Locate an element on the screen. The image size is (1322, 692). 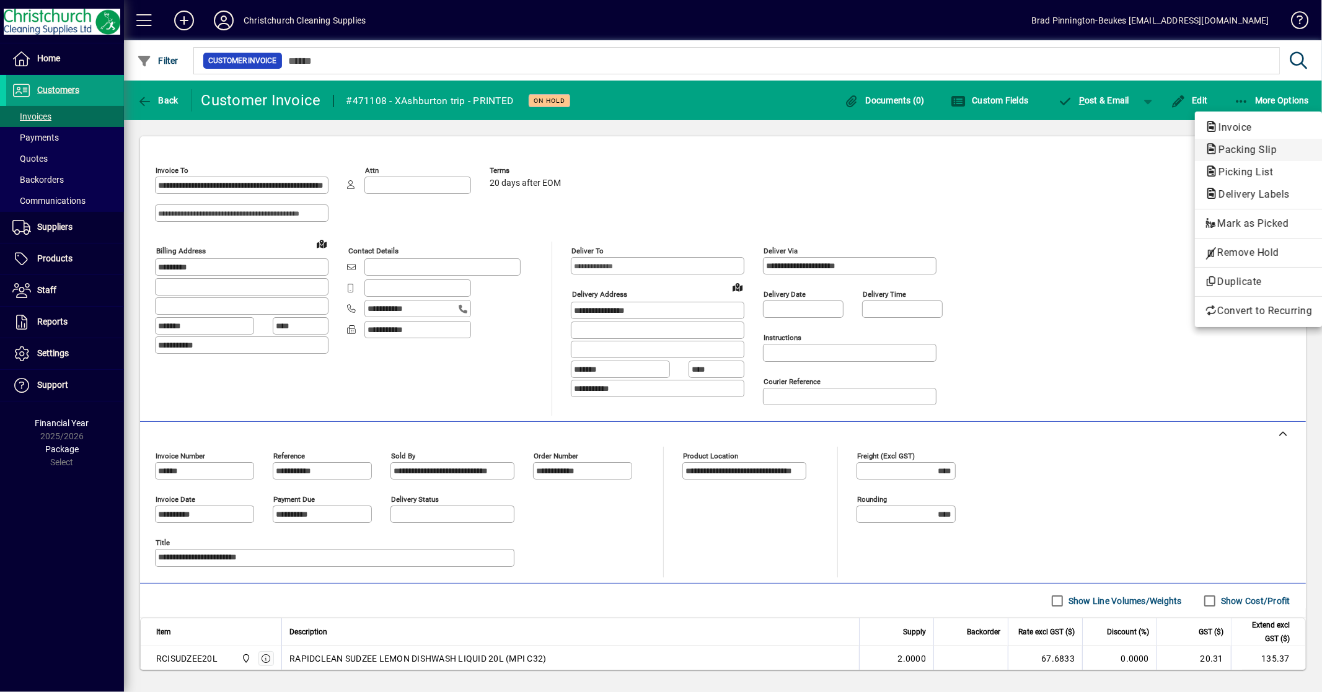
span: Picking List is located at coordinates (1242, 172).